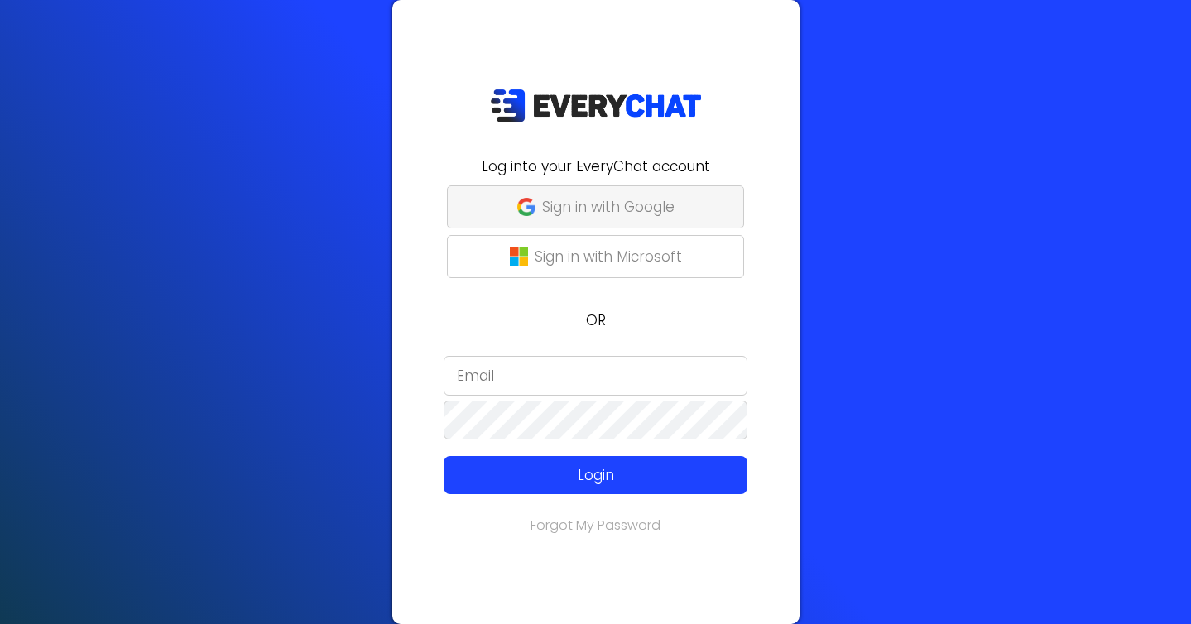 This screenshot has width=1191, height=624. What do you see at coordinates (595, 475) in the screenshot?
I see `button: Login` at bounding box center [595, 475].